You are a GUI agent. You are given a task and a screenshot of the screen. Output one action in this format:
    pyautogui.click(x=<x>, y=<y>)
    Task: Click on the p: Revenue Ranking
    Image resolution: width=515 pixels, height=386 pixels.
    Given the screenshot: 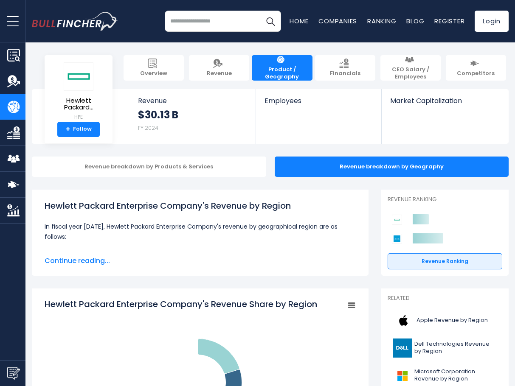 What is the action you would take?
    pyautogui.click(x=445, y=200)
    